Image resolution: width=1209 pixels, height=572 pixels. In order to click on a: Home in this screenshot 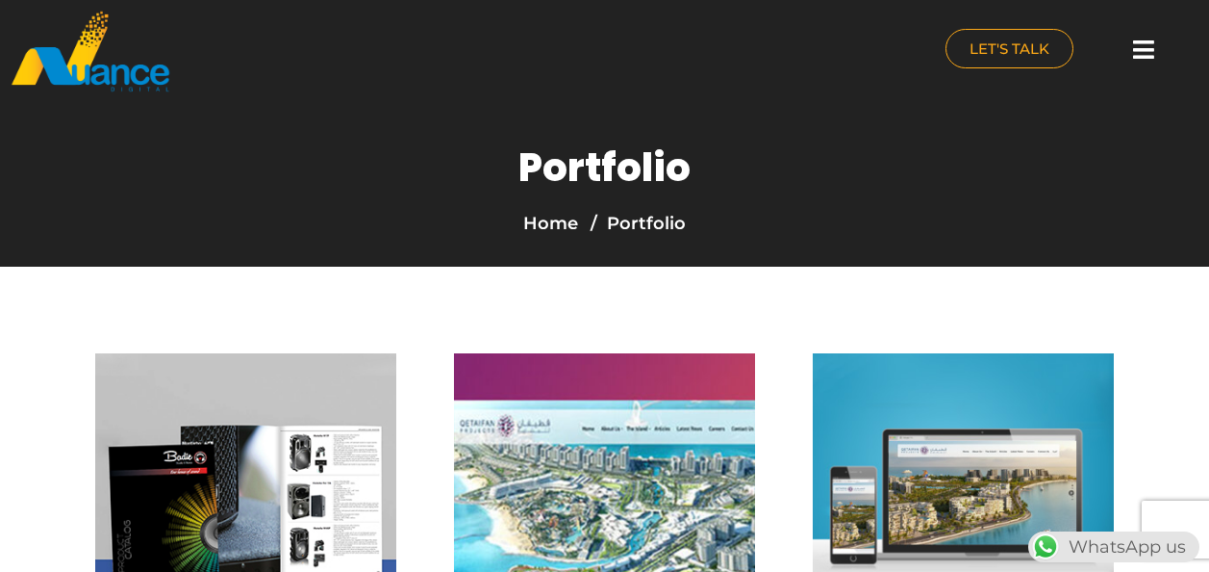, I will do `click(550, 223)`.